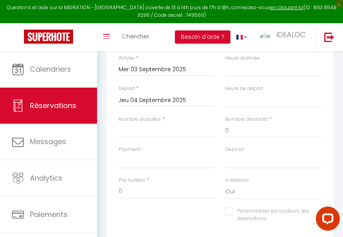  I want to click on span: Calendriers, so click(50, 69).